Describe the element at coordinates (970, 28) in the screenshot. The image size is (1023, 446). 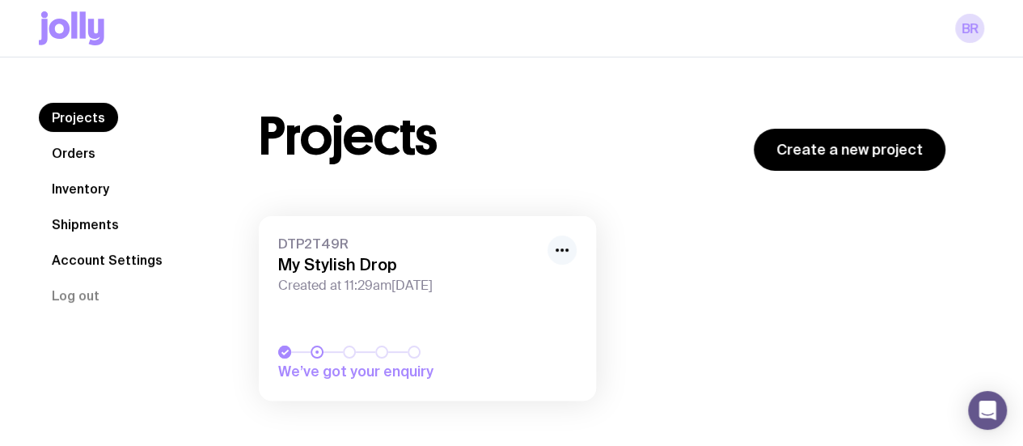
I see `a: BR` at that location.